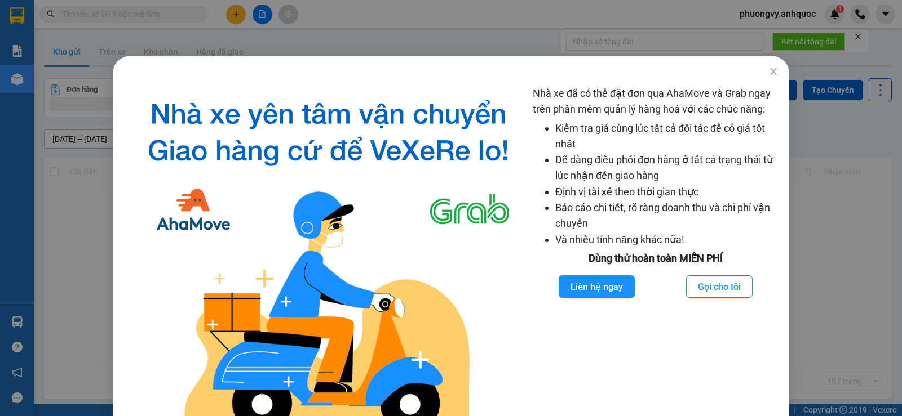  What do you see at coordinates (666, 192) in the screenshot?
I see `li: Định vị tài xế theo thời gian thực` at bounding box center [666, 192].